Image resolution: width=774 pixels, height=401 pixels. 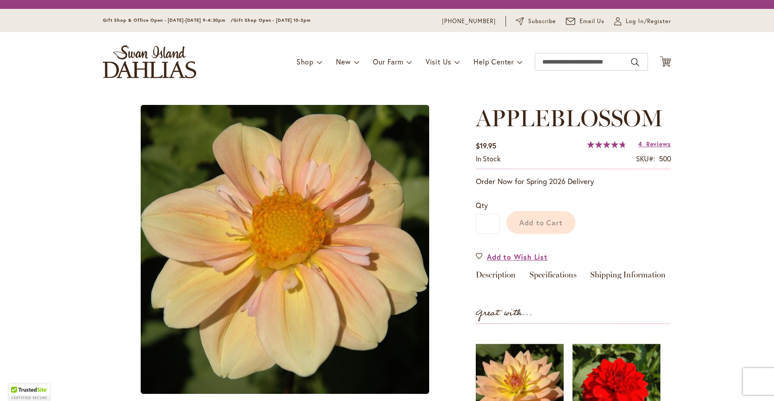 What do you see at coordinates (659, 143) in the screenshot?
I see `span: Reviews` at bounding box center [659, 143].